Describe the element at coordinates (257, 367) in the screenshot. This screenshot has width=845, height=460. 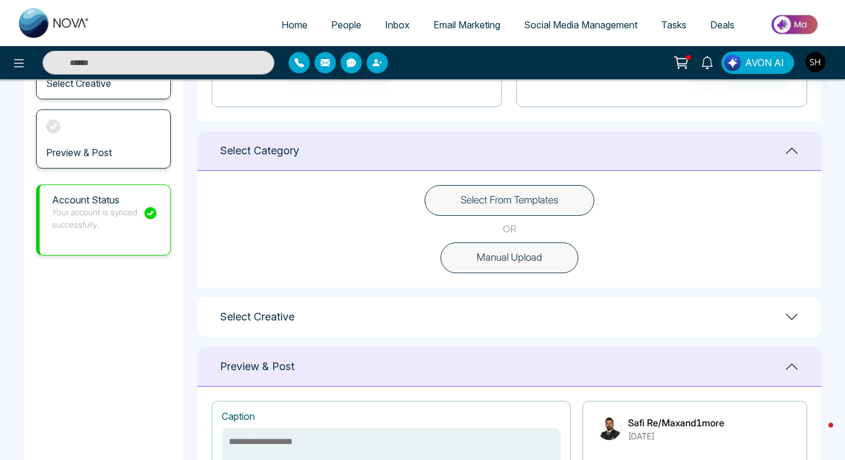
I see `h1: Preview & Post` at that location.